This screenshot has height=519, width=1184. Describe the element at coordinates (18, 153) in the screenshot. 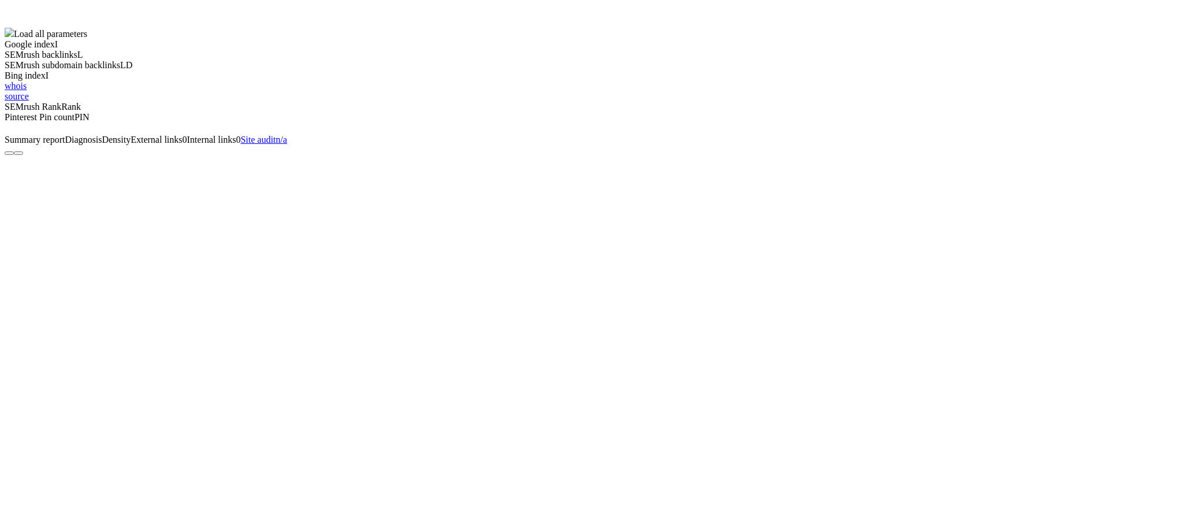

I see `button: Configure panel` at that location.